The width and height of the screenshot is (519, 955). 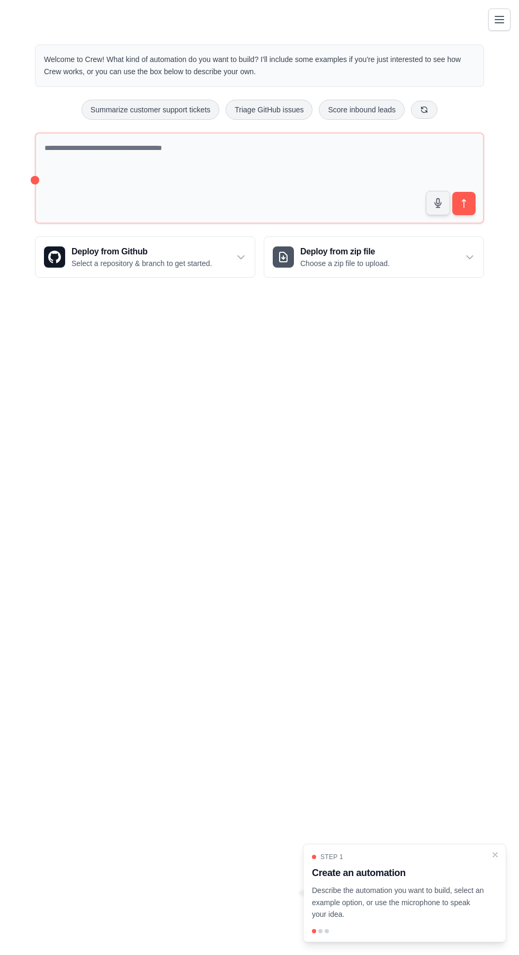 What do you see at coordinates (345, 263) in the screenshot?
I see `p: Choose a zip file to upload.` at bounding box center [345, 263].